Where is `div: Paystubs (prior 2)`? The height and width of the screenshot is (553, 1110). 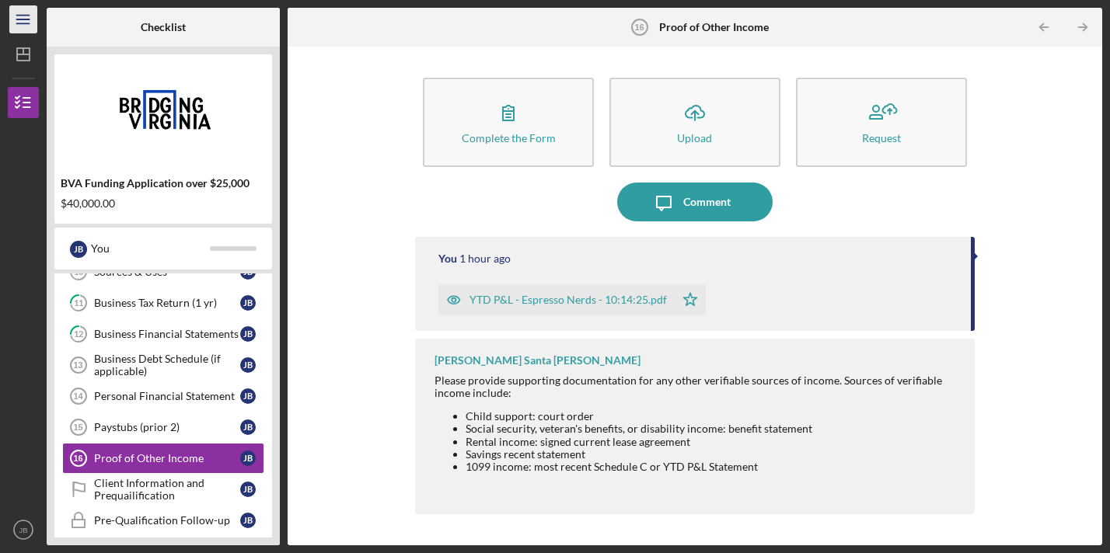 div: Paystubs (prior 2) is located at coordinates (167, 428).